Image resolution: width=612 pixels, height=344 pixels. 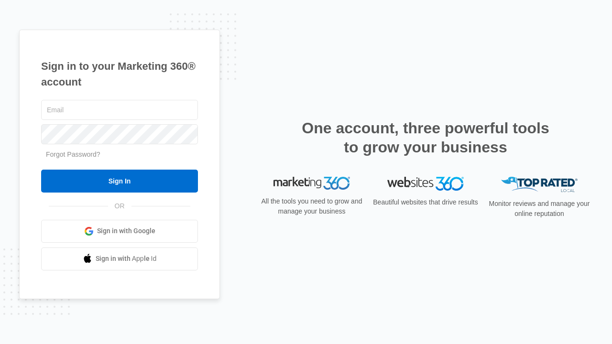 What do you see at coordinates (120, 259) in the screenshot?
I see `a: Sign in with Apple Id` at bounding box center [120, 259].